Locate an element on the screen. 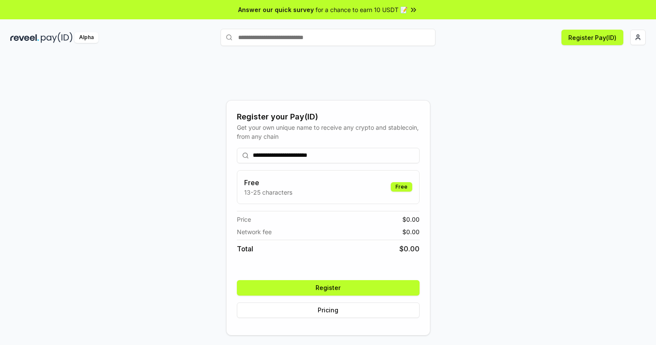 The height and width of the screenshot is (345, 656). button: Pricing is located at coordinates (328, 310).